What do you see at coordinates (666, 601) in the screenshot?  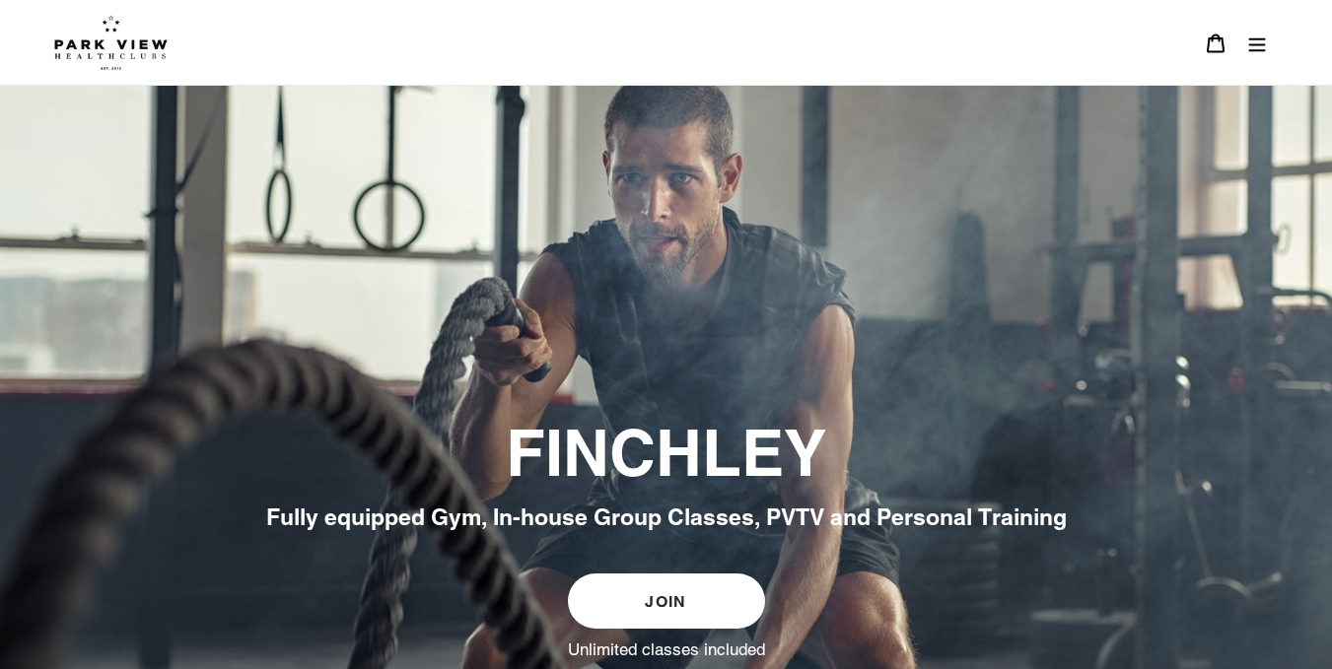 I see `a: JOIN` at bounding box center [666, 601].